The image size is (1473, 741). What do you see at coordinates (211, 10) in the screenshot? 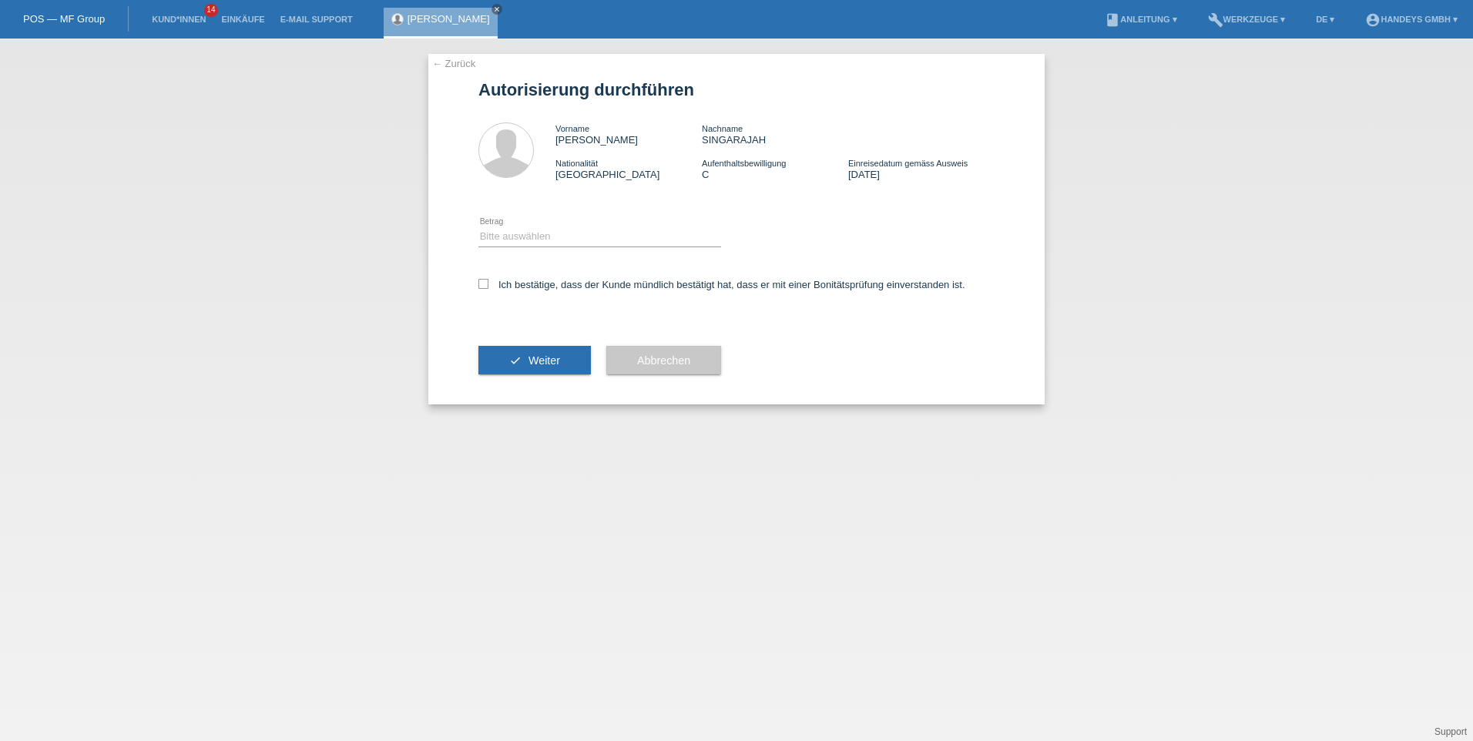
I see `span: 14` at bounding box center [211, 10].